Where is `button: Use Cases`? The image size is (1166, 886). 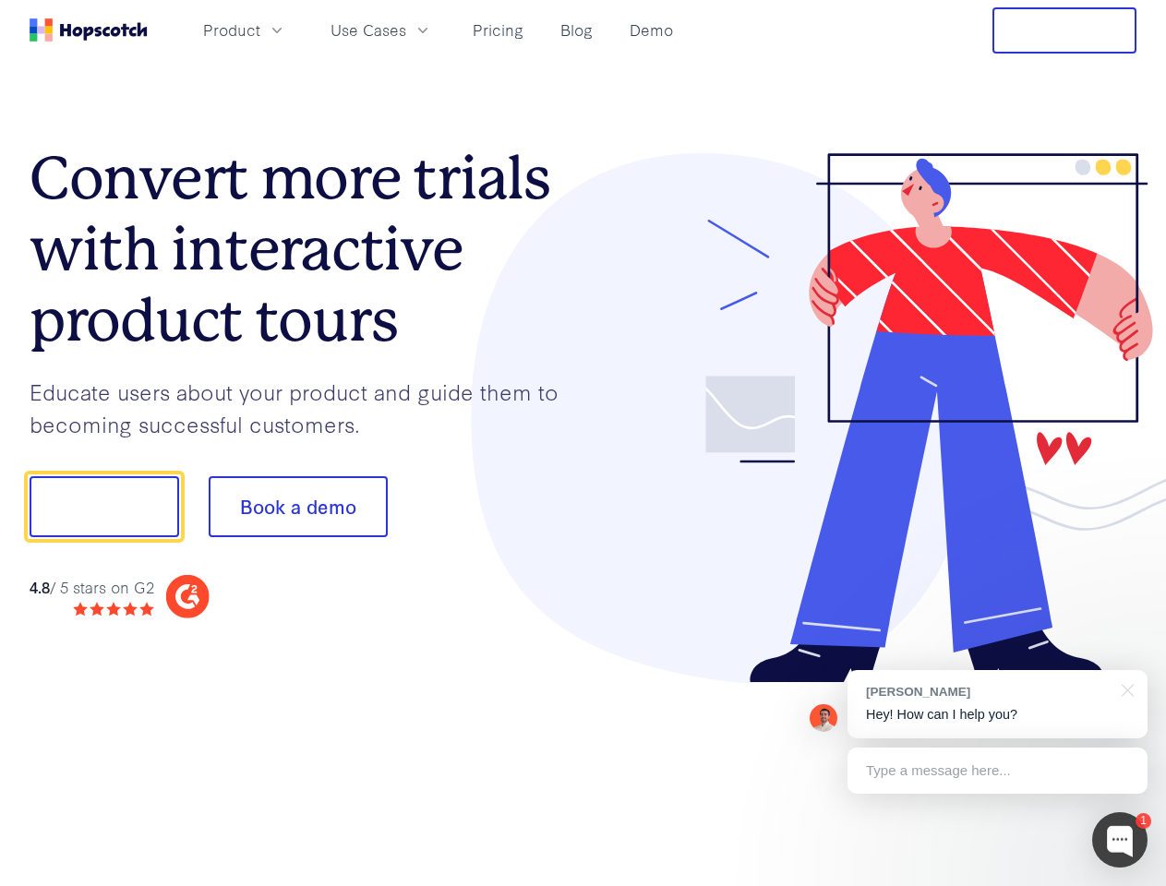 button: Use Cases is located at coordinates (381, 30).